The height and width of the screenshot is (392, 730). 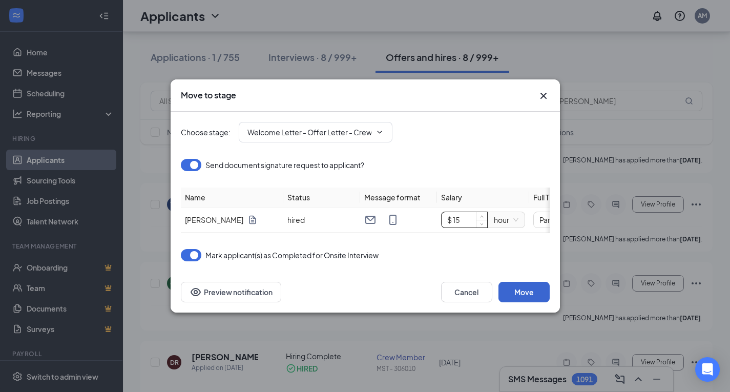 What do you see at coordinates (292, 255) in the screenshot?
I see `span: Mark applicant(s) as Completed for Onsite Interview` at bounding box center [292, 255].